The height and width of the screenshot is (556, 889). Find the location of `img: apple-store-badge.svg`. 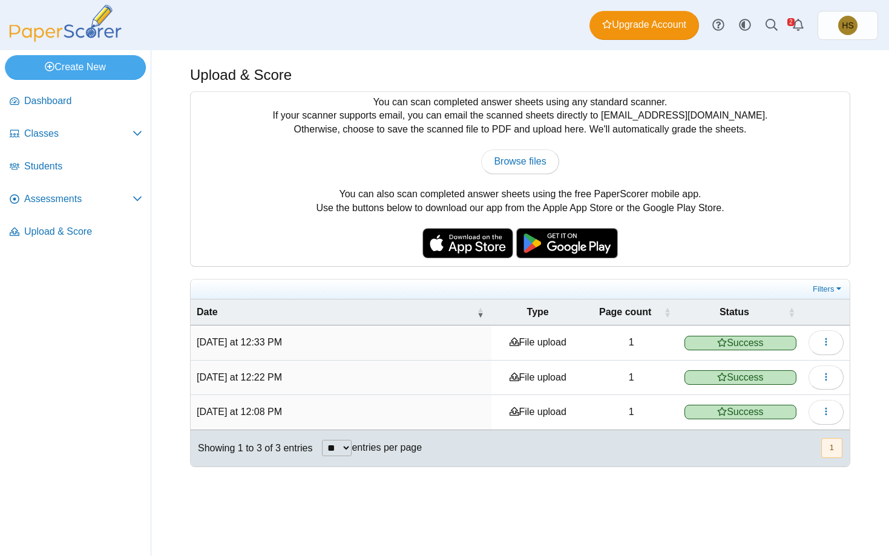

img: apple-store-badge.svg is located at coordinates (468, 243).